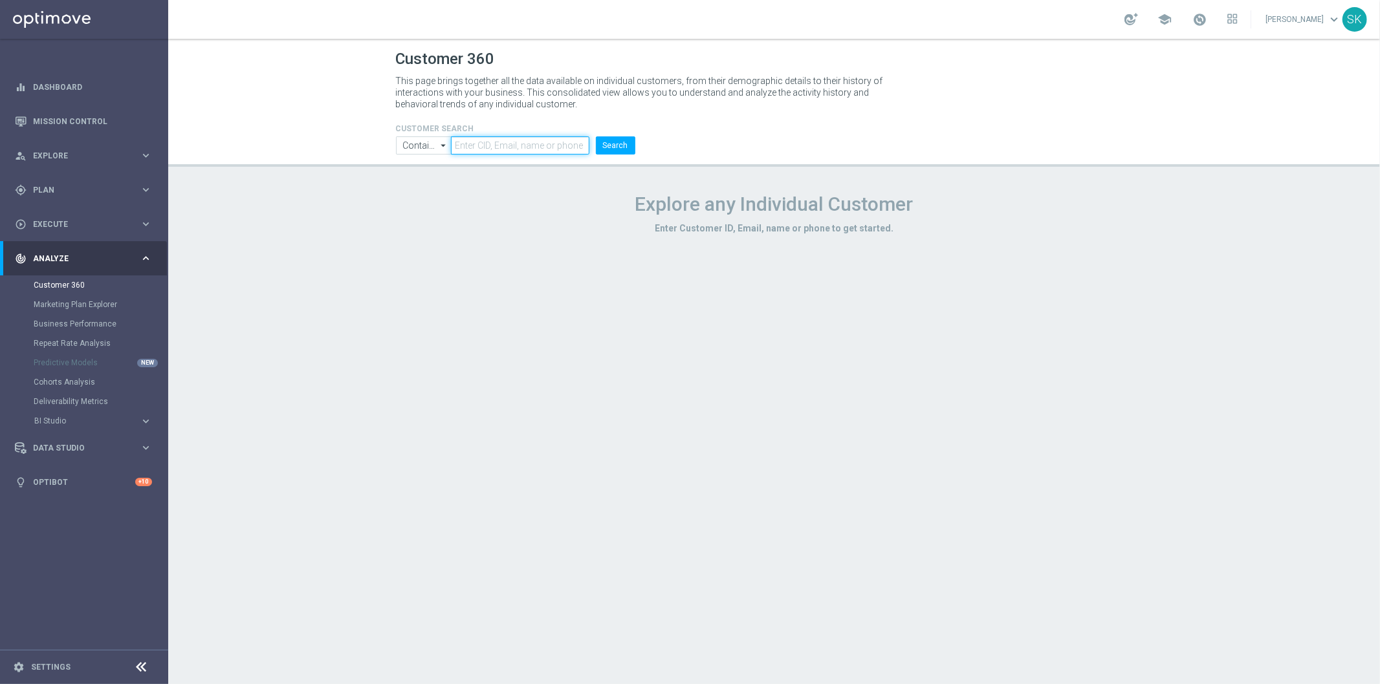 Image resolution: width=1380 pixels, height=684 pixels. I want to click on a: Dashboard, so click(93, 87).